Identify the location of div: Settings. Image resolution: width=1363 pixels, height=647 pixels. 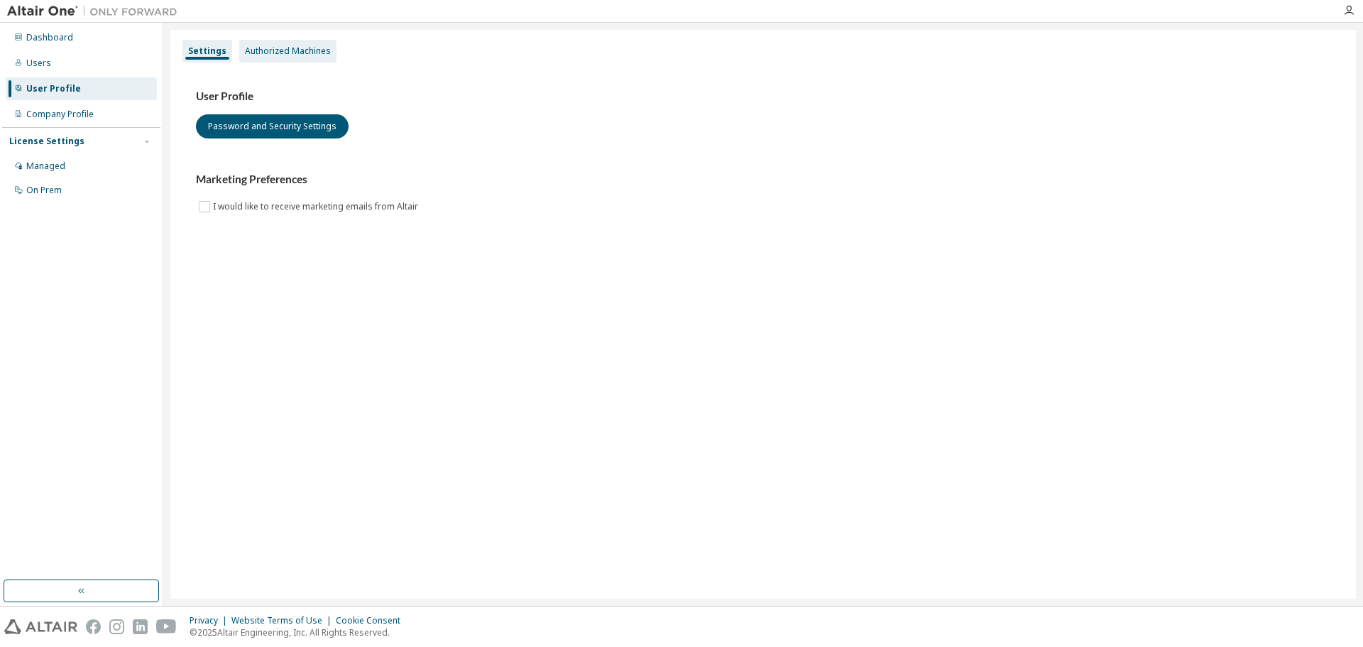
(207, 51).